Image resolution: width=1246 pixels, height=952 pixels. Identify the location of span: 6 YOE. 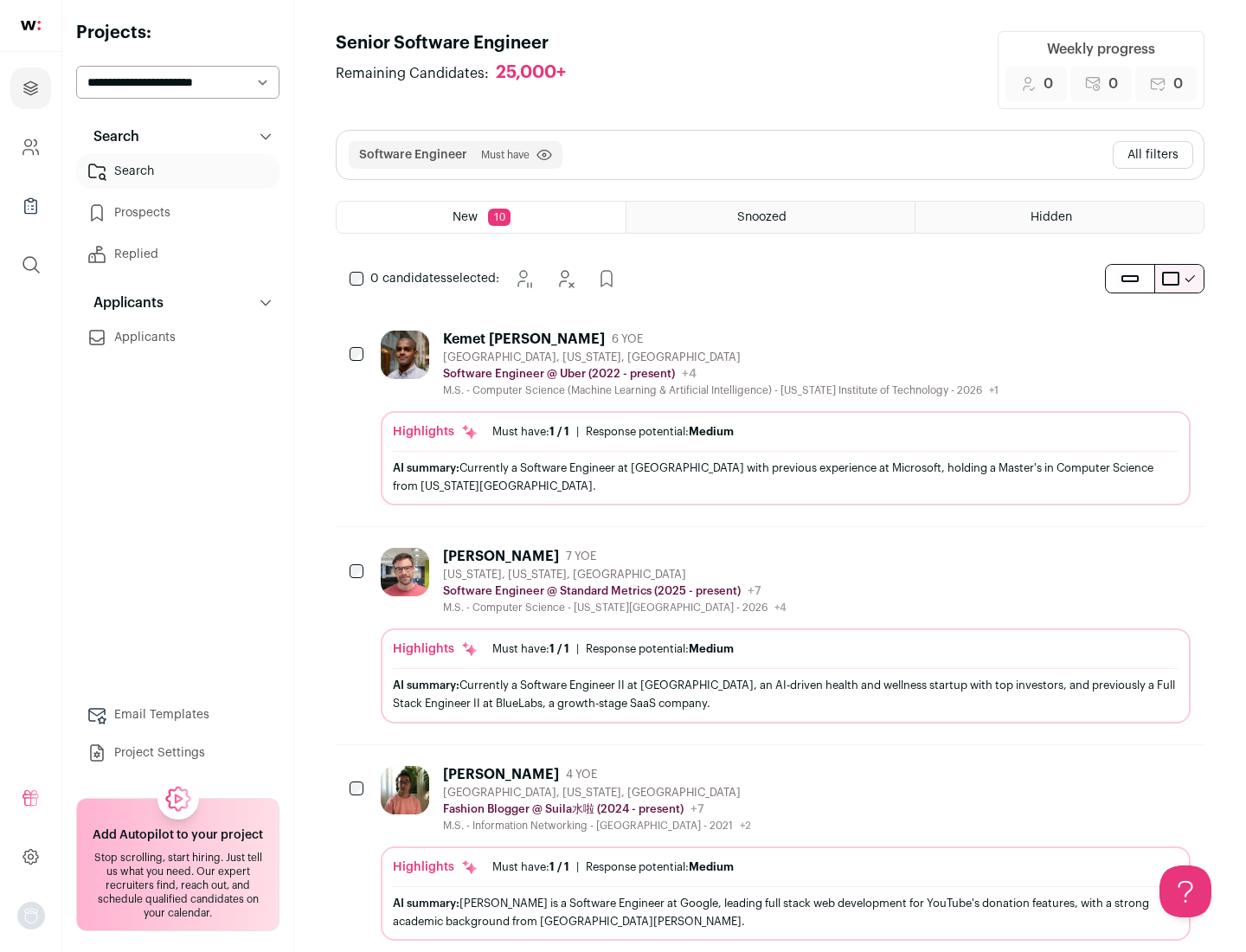
(627, 339).